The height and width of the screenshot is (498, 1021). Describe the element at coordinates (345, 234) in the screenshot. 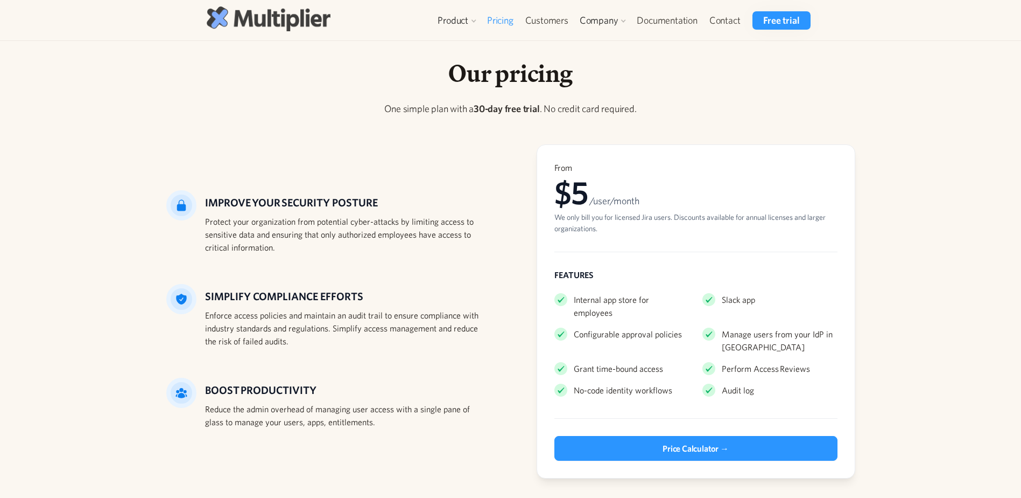

I see `div: Protect your organization from potential cyber-attacks by limiting access to sensitive data and e...` at that location.